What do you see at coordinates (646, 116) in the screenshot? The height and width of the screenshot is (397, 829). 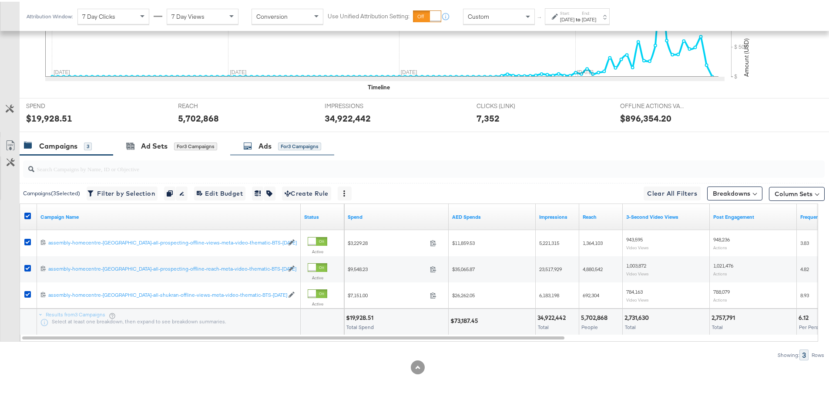 I see `div: $896,354.20` at bounding box center [646, 116].